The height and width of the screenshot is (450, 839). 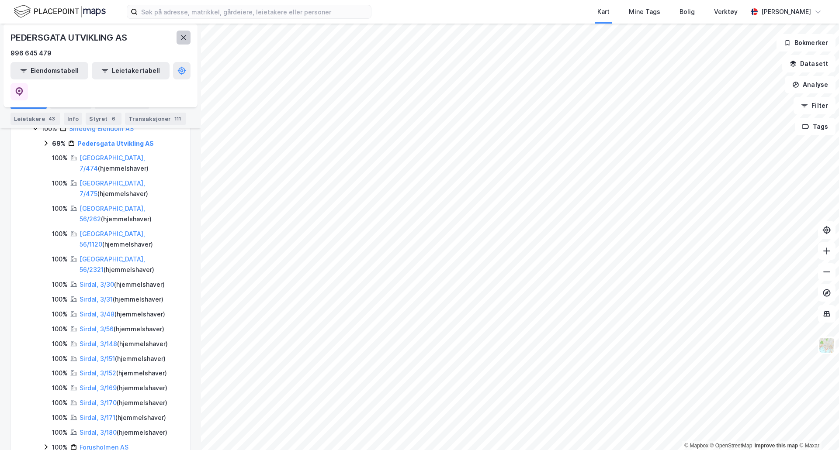 I want to click on img: Z, so click(x=827, y=346).